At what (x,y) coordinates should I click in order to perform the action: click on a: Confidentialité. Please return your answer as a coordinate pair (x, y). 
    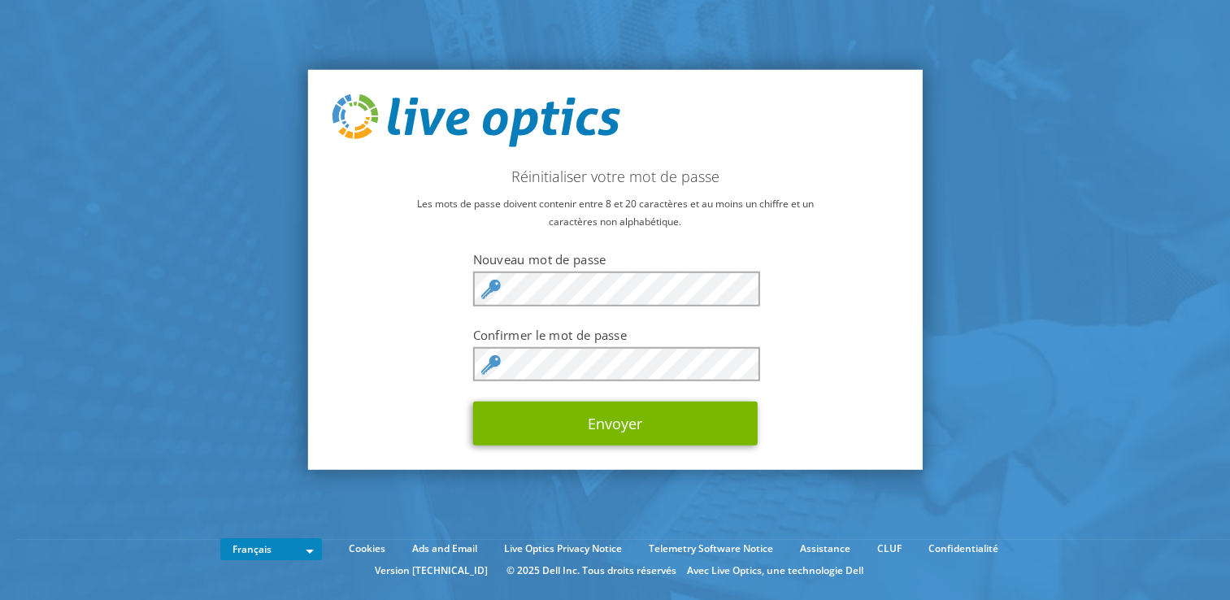
    Looking at the image, I should click on (963, 549).